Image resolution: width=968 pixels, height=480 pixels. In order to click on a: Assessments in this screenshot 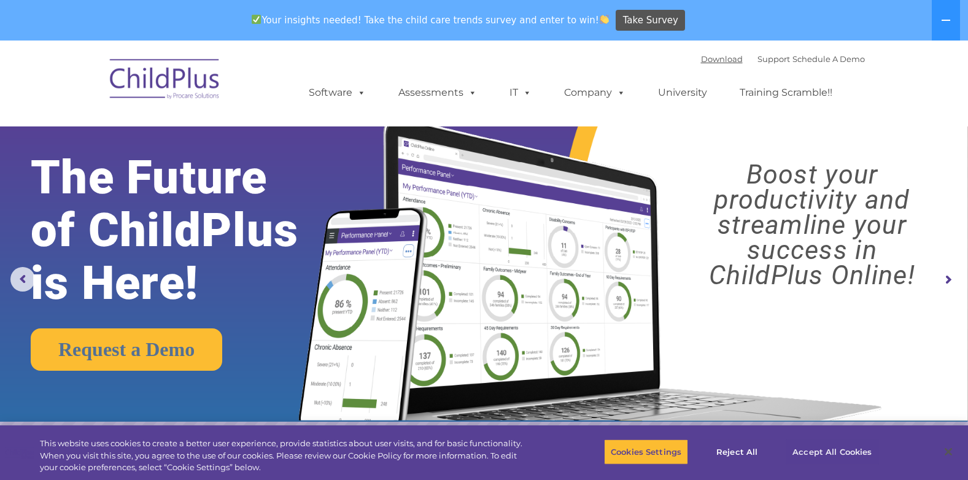, I will do `click(438, 93)`.